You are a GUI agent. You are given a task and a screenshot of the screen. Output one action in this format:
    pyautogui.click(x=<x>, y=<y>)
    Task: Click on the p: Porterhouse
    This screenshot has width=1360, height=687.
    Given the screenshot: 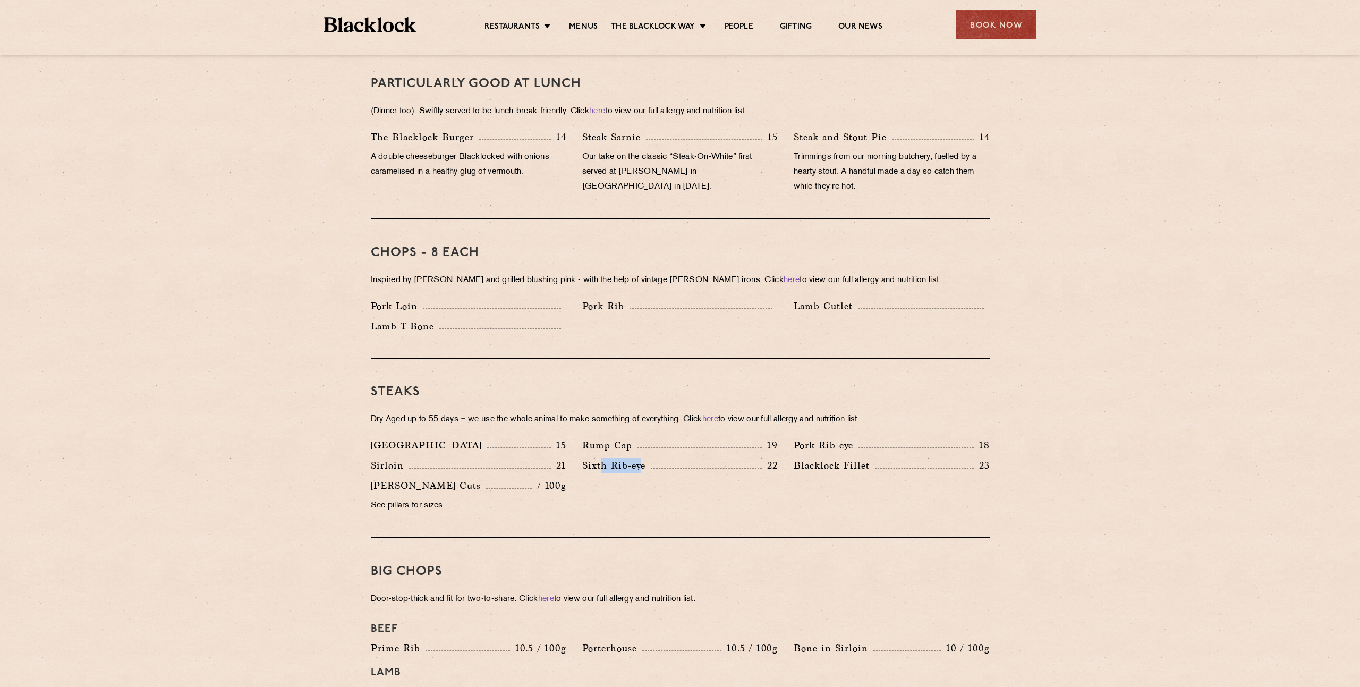 What is the action you would take?
    pyautogui.click(x=612, y=648)
    